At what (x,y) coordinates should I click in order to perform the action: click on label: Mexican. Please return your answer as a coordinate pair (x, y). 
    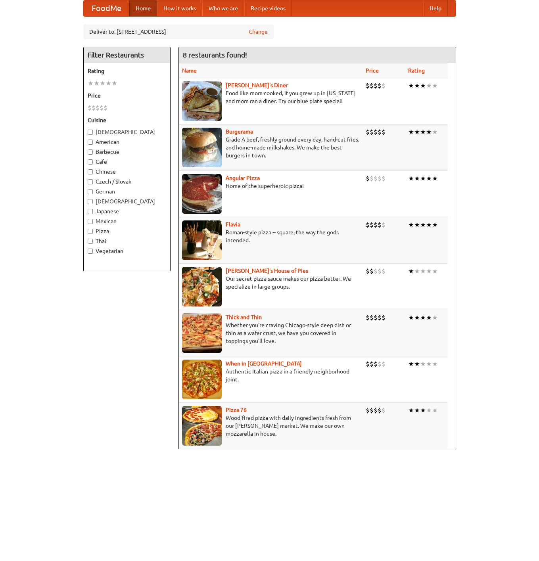
    Looking at the image, I should click on (127, 221).